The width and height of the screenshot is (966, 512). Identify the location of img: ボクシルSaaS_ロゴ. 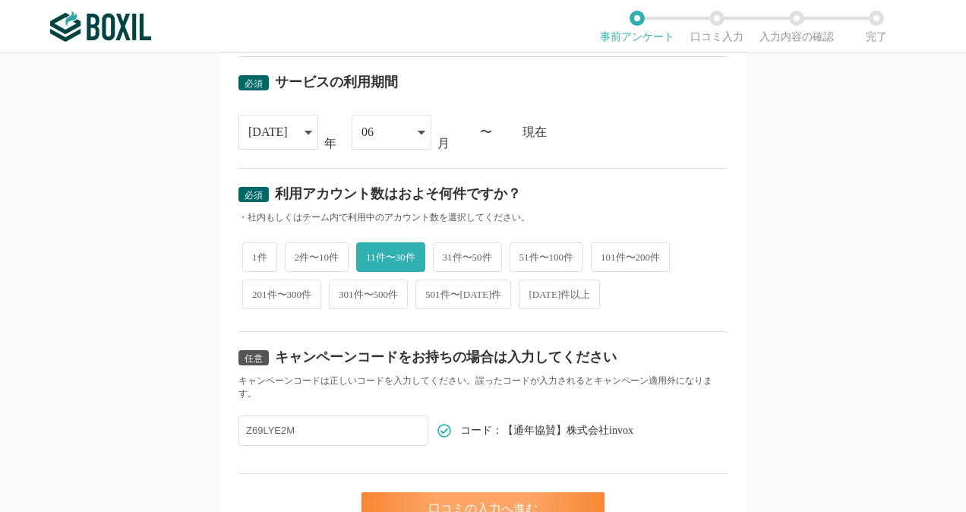
(100, 27).